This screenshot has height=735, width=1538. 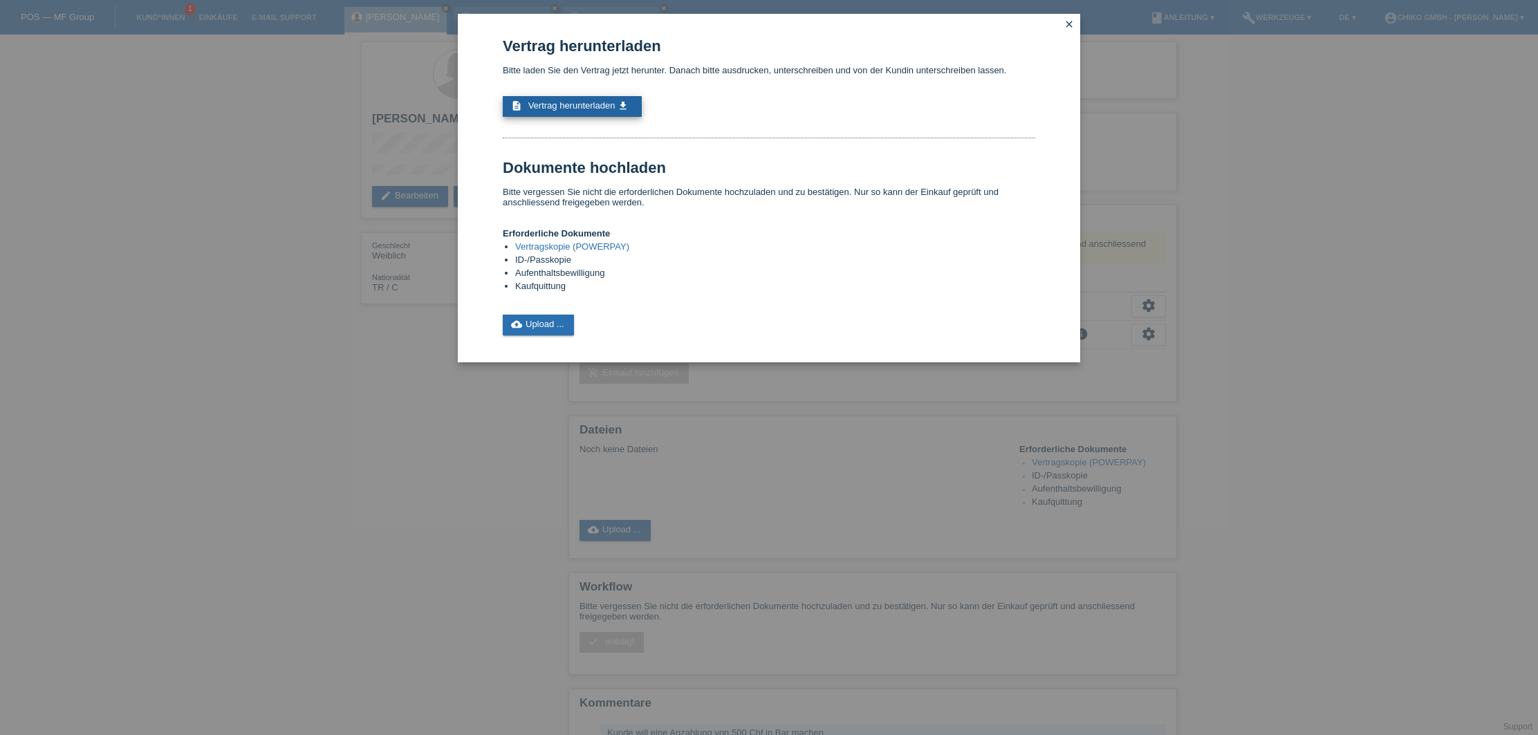 What do you see at coordinates (775, 274) in the screenshot?
I see `li: Aufenthaltsbewilligung` at bounding box center [775, 274].